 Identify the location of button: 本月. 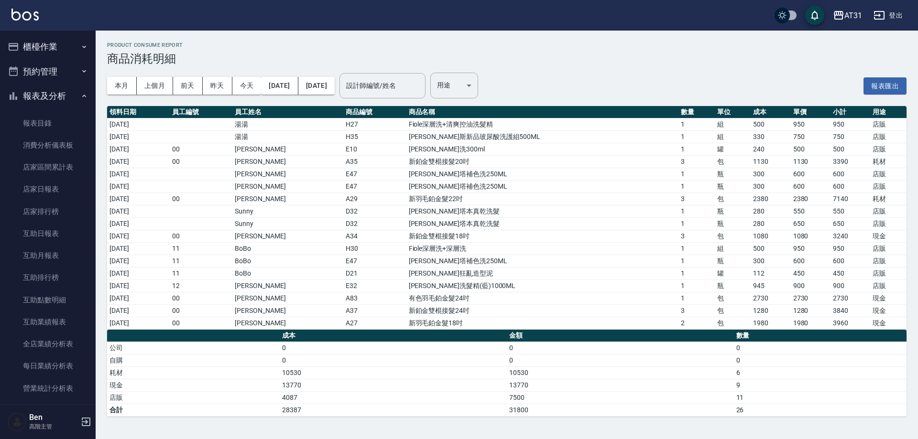
(122, 86).